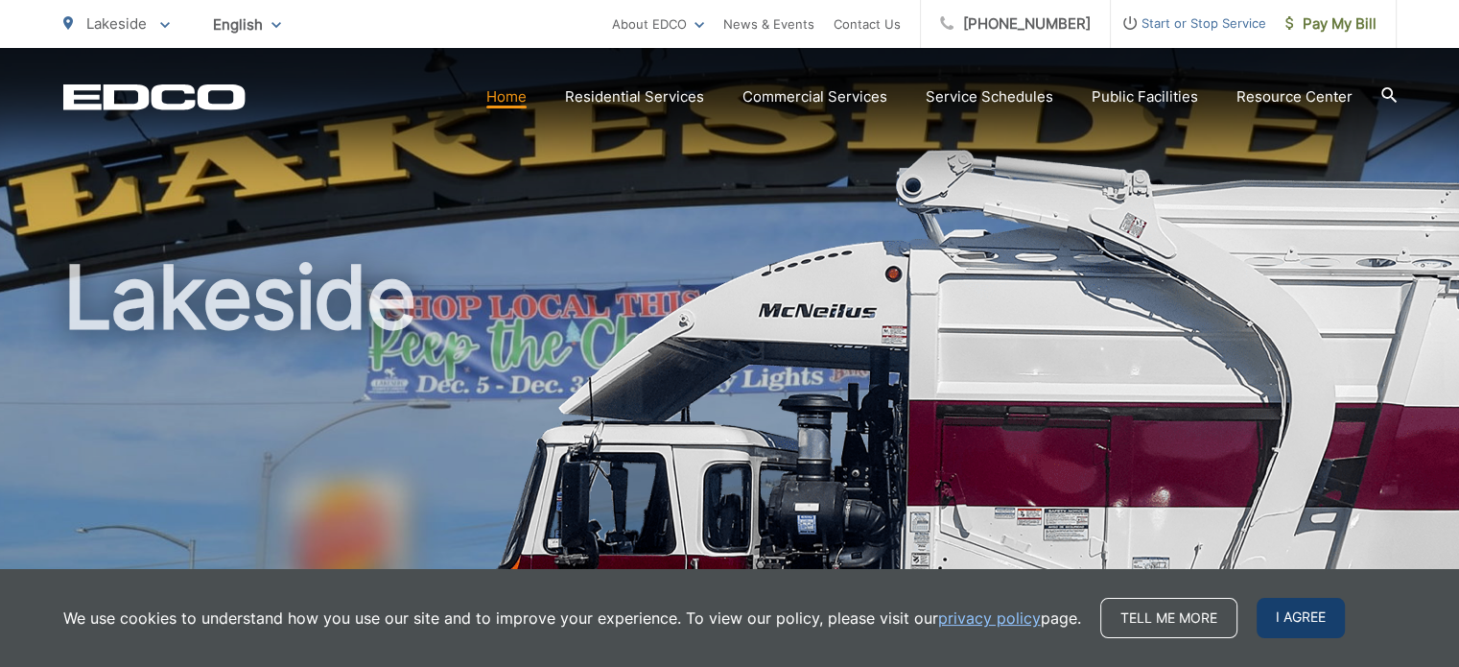 This screenshot has height=667, width=1459. Describe the element at coordinates (247, 24) in the screenshot. I see `span: English` at that location.